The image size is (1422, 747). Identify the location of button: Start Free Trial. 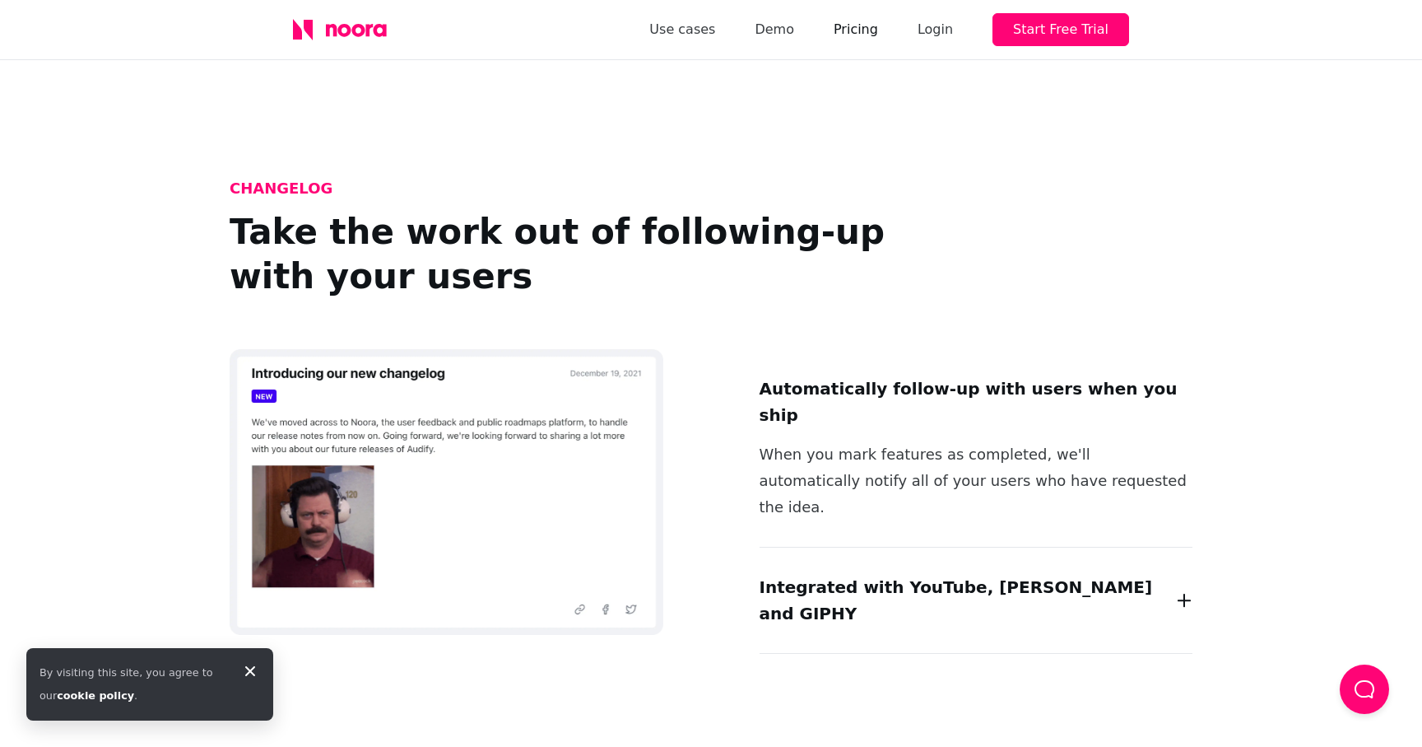
(1061, 30).